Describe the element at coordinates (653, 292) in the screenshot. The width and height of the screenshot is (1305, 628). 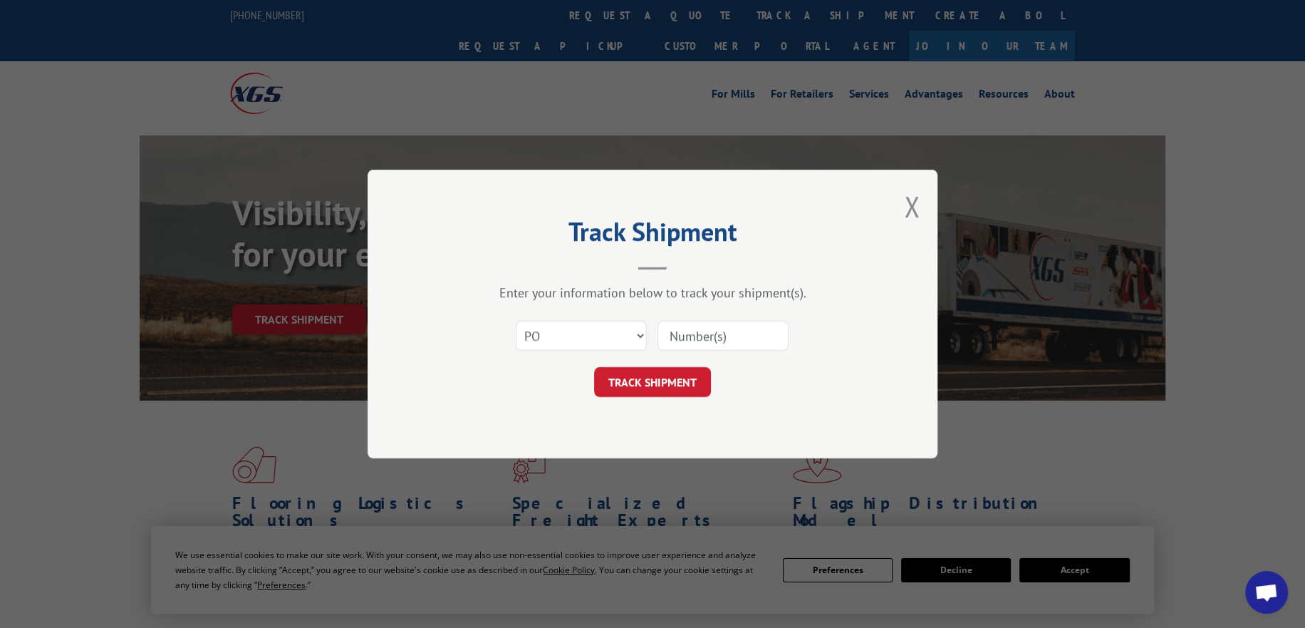
I see `div: Enter your information below to track your shipment(s).` at that location.